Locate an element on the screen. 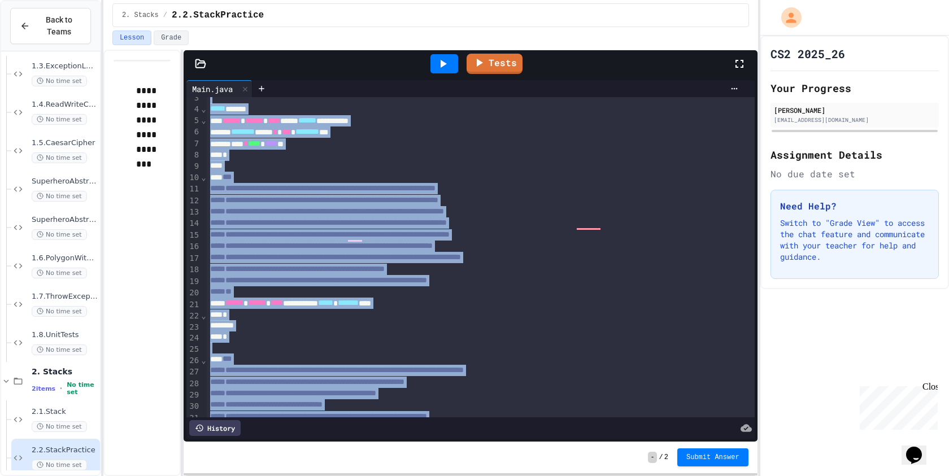 This screenshot has width=949, height=476. div: 27 is located at coordinates (193, 372).